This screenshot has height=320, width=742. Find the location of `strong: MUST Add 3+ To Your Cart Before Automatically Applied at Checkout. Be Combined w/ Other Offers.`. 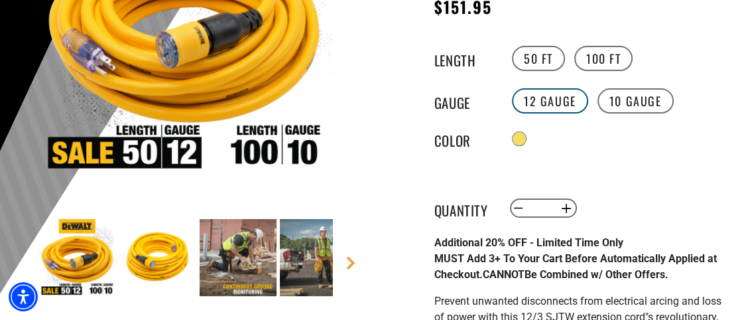

strong: MUST Add 3+ To Your Cart Before Automatically Applied at Checkout. Be Combined w/ Other Offers. is located at coordinates (576, 266).